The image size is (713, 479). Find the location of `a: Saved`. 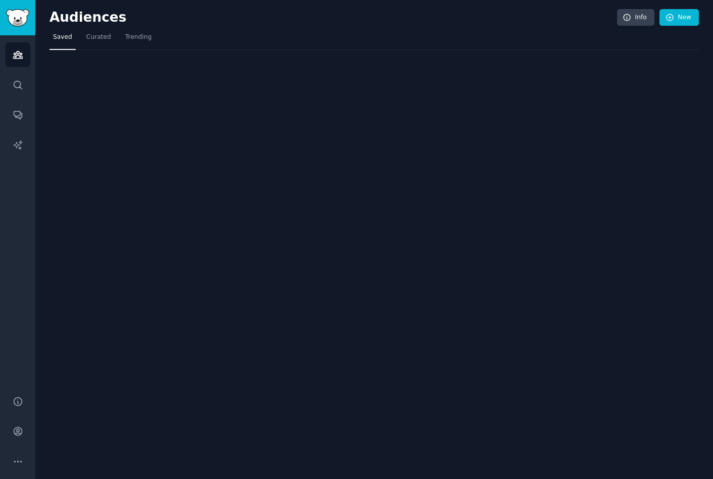

a: Saved is located at coordinates (63, 39).